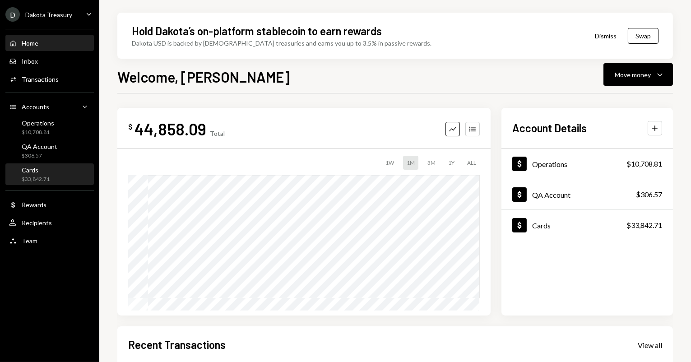 This screenshot has height=362, width=691. What do you see at coordinates (431, 162) in the screenshot?
I see `div: 3M` at bounding box center [431, 162].